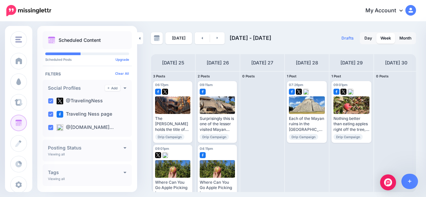  What do you see at coordinates (204, 76) in the screenshot?
I see `span: 2 Posts` at bounding box center [204, 76].